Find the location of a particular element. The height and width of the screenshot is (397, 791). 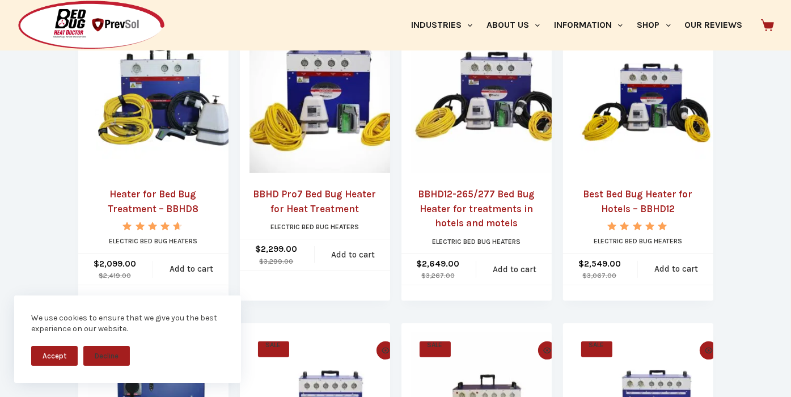

div: Rated 5.00 out of 5 is located at coordinates (637, 226).